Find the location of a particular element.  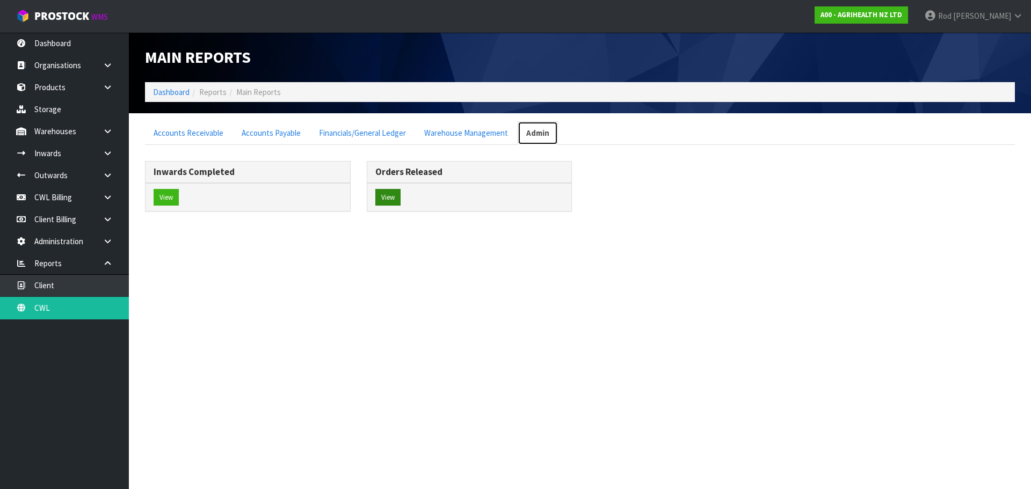

a: Admin is located at coordinates (537, 133).